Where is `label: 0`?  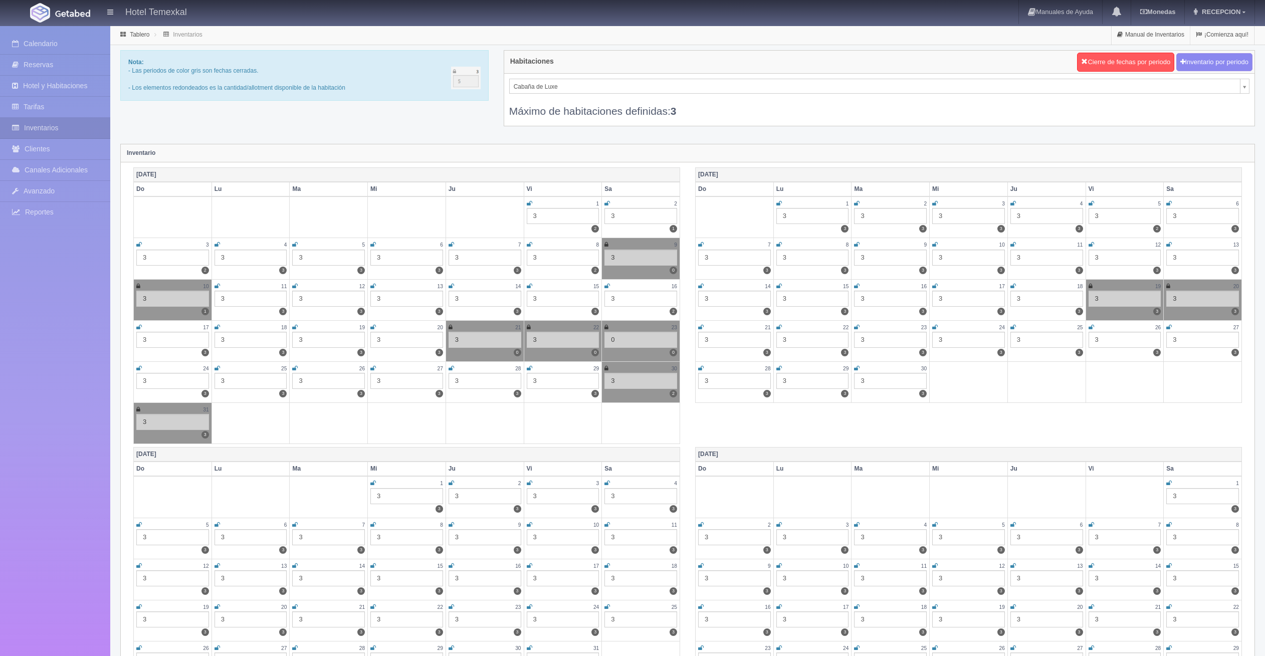
label: 0 is located at coordinates (673, 352).